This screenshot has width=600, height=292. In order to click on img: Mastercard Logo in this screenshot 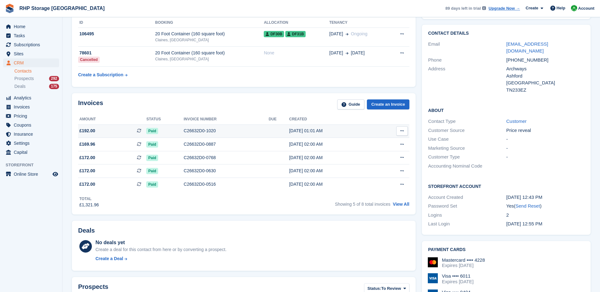, I will do `click(433, 262)`.